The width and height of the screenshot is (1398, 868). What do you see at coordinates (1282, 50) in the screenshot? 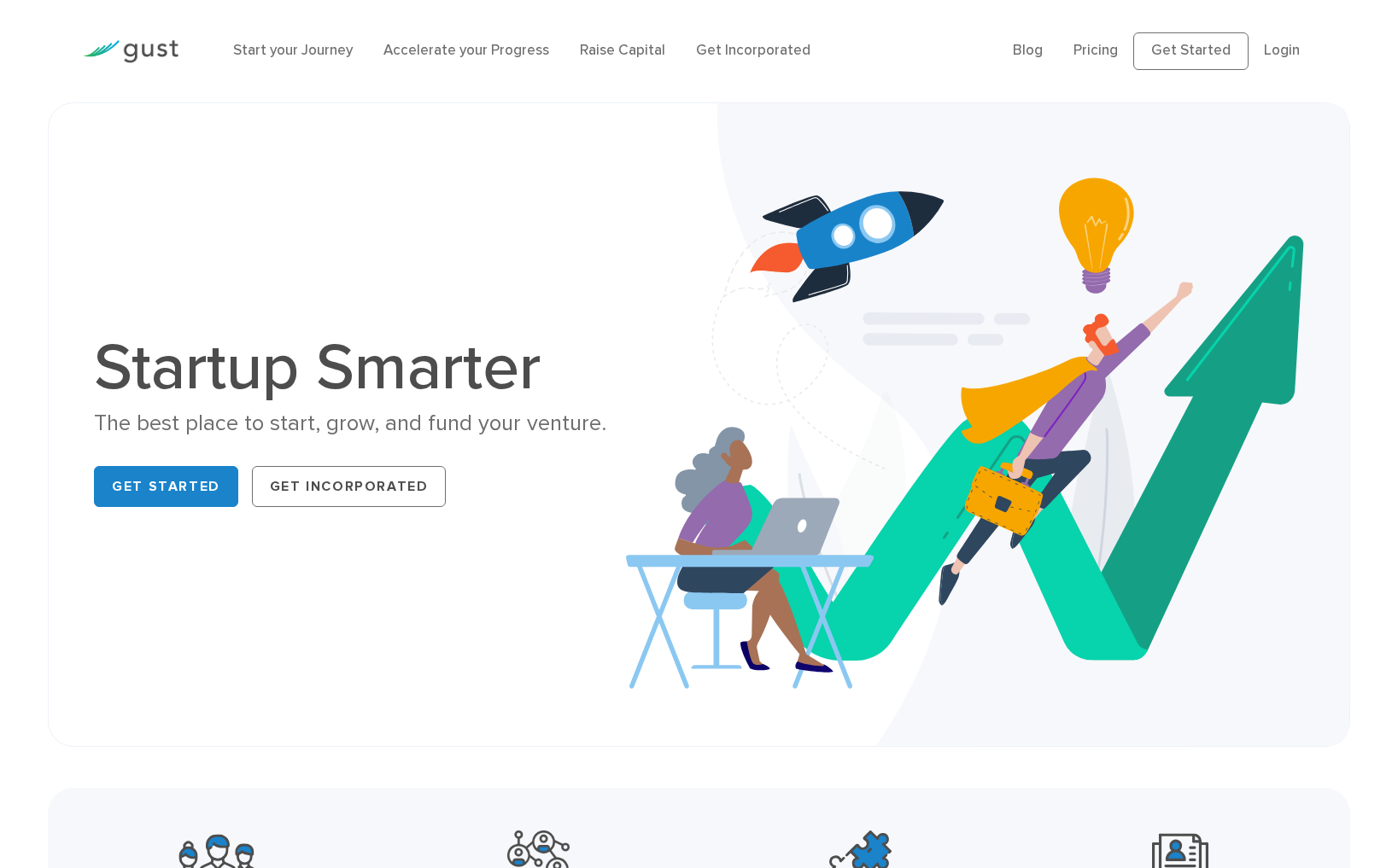
I see `a: Login` at bounding box center [1282, 50].